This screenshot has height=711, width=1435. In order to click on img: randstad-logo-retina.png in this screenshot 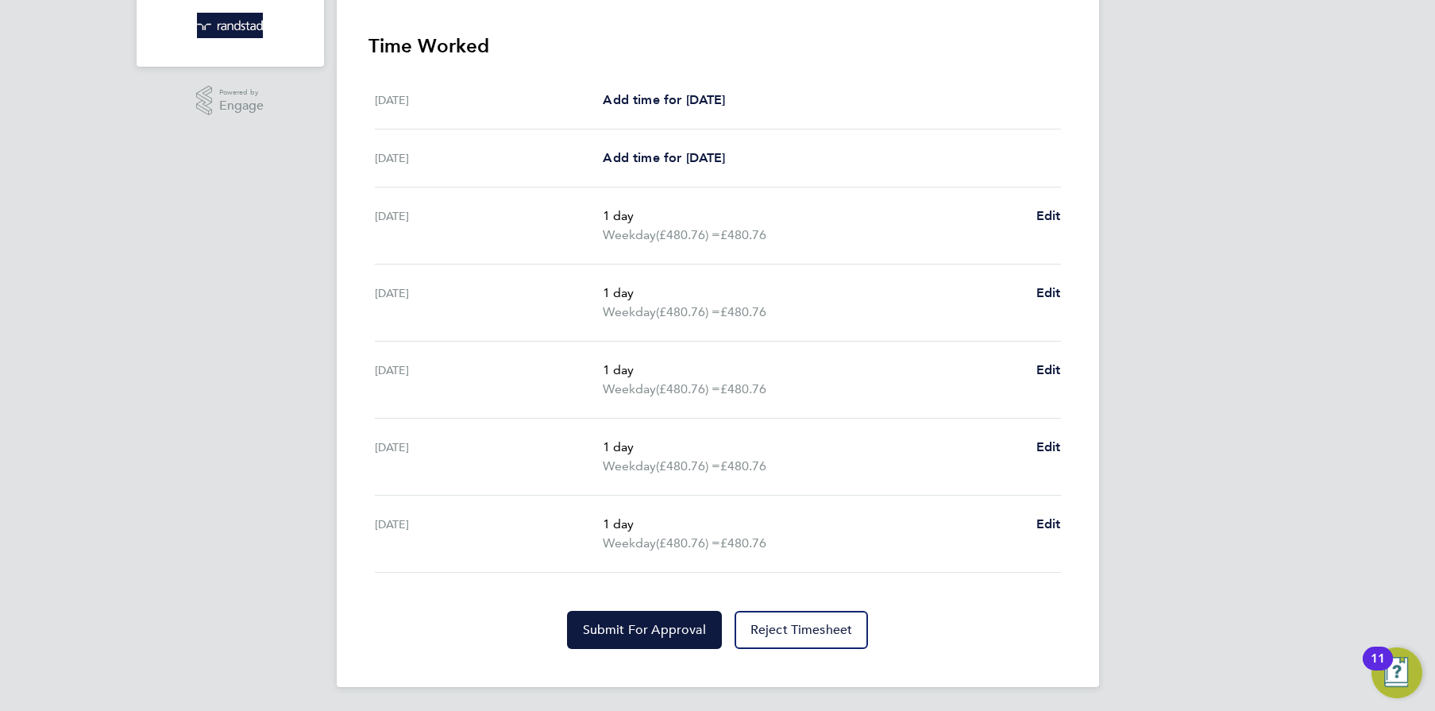, I will do `click(229, 25)`.